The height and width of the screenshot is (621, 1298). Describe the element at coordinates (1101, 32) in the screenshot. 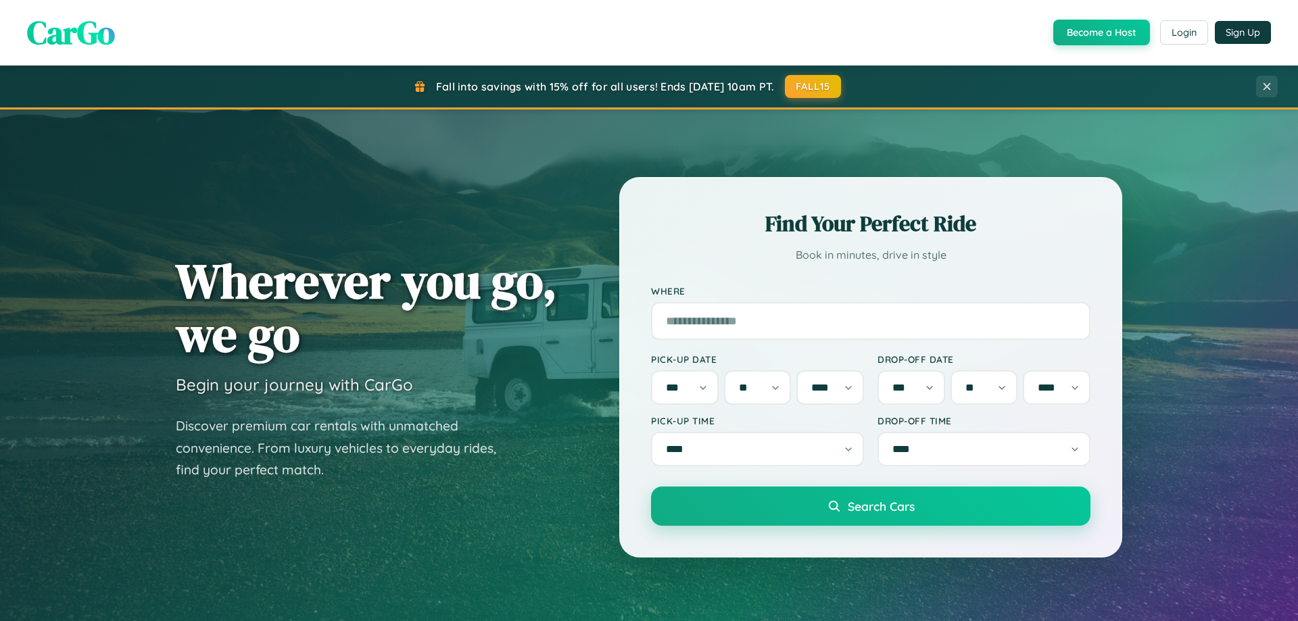

I see `button: Become a Host` at that location.